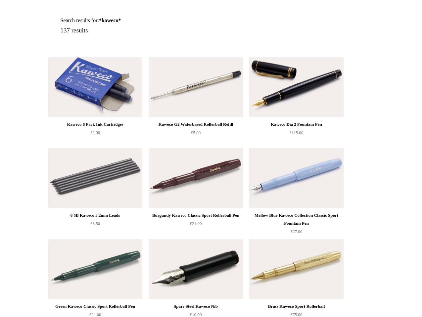  Describe the element at coordinates (297, 315) in the screenshot. I see `span: £75.00` at that location.